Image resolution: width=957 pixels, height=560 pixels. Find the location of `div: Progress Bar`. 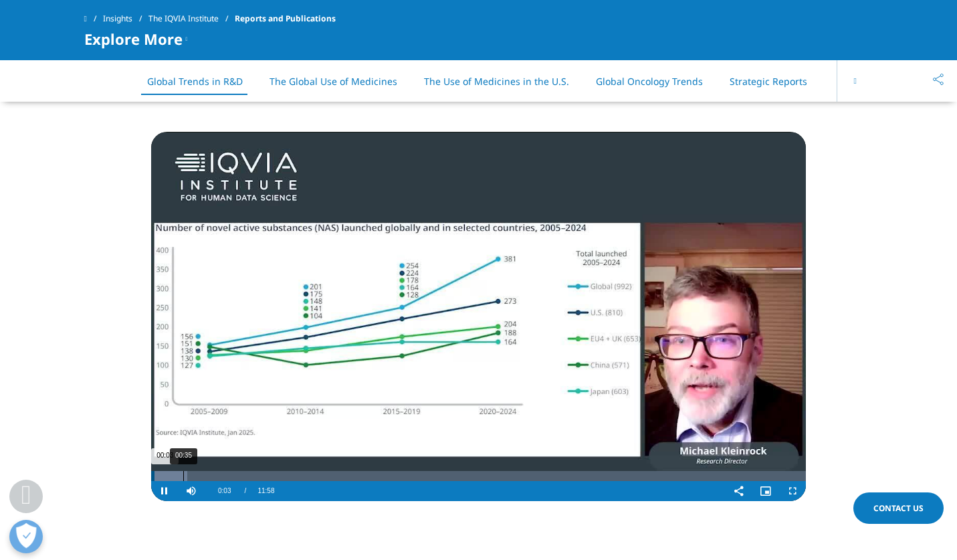

div: Progress Bar is located at coordinates (478, 476).